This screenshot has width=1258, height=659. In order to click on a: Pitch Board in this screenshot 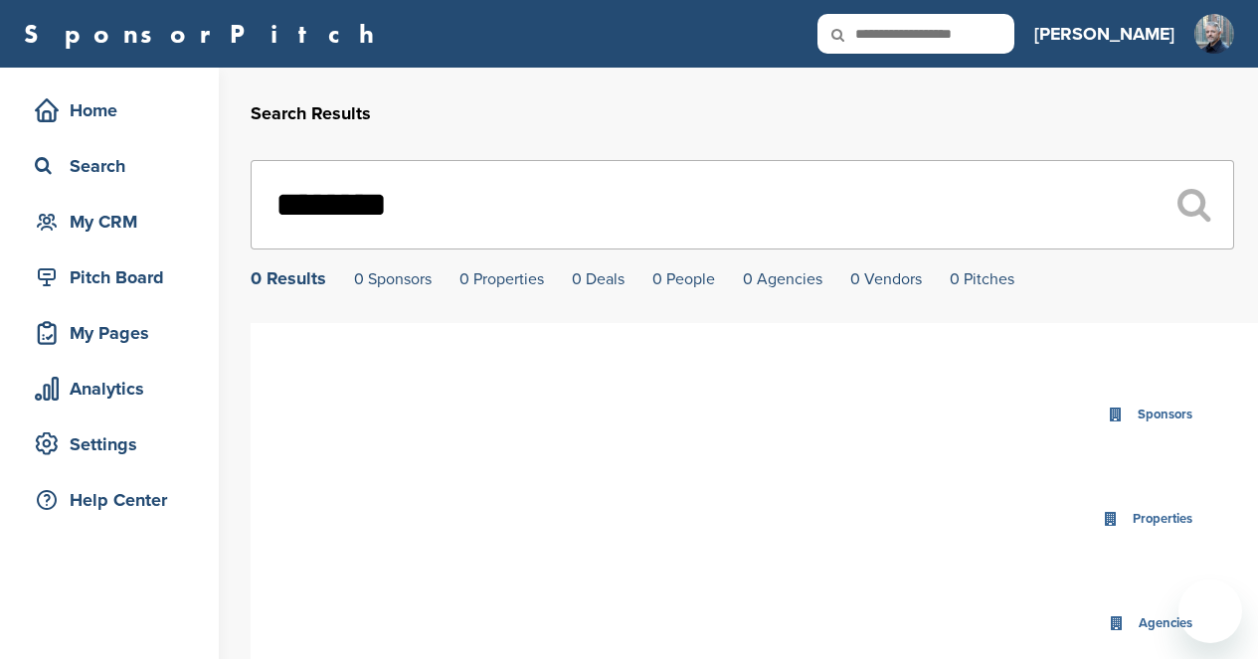, I will do `click(109, 278)`.